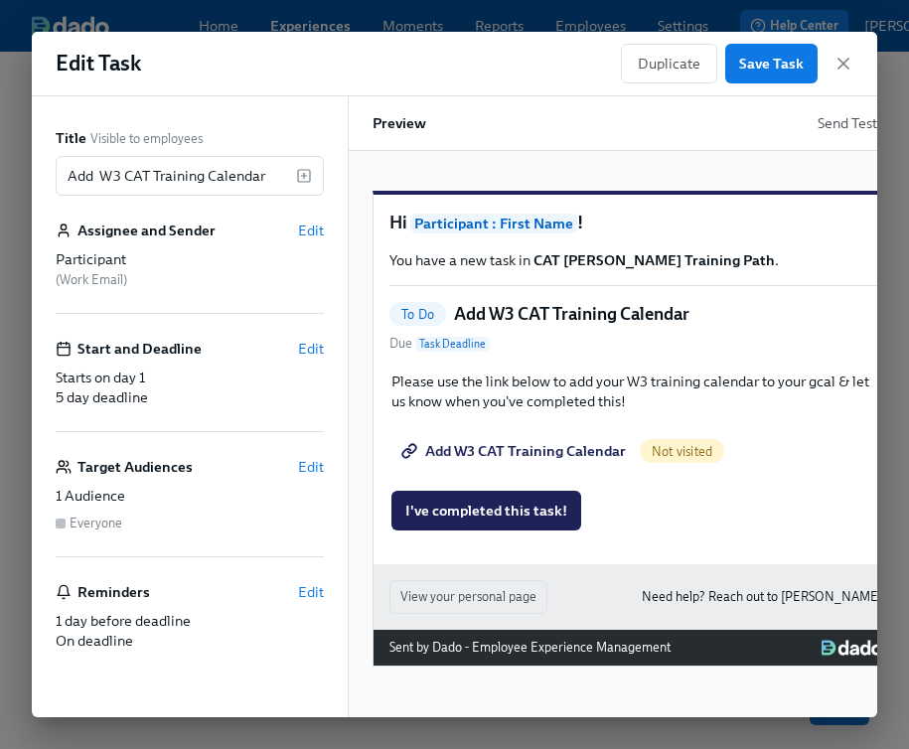 The height and width of the screenshot is (749, 909). I want to click on span: Send Test, so click(858, 123).